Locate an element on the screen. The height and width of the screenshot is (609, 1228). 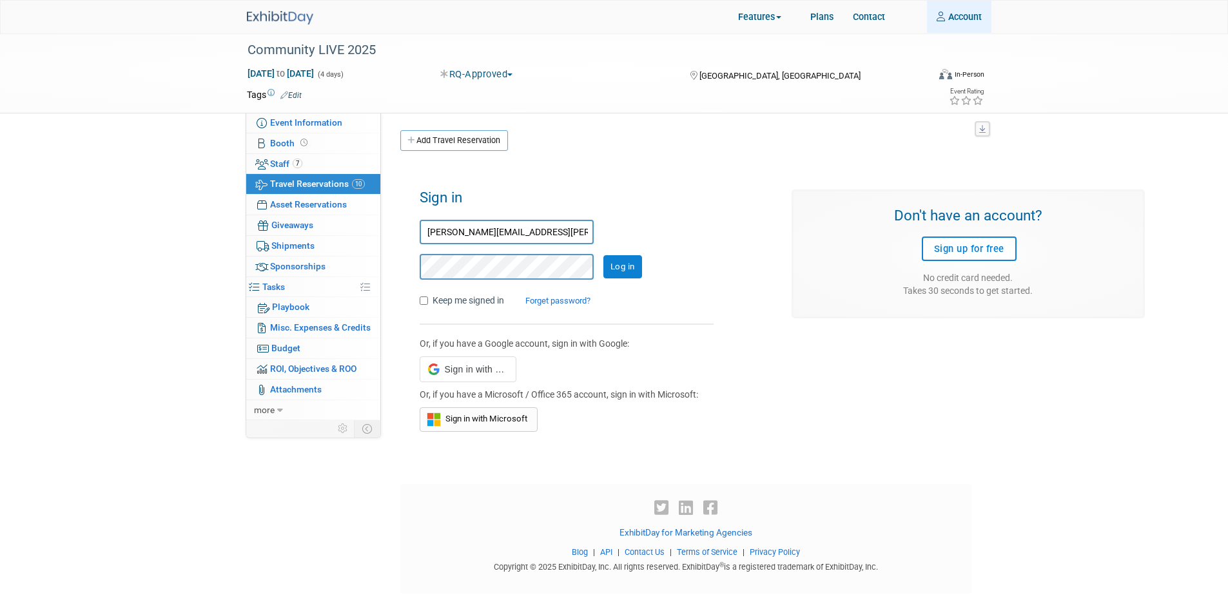
label: Keep me signed in is located at coordinates (468, 300).